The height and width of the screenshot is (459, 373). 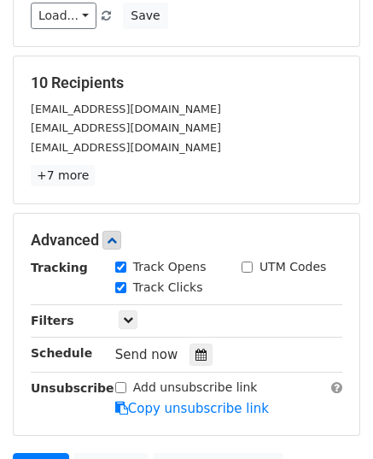 What do you see at coordinates (52, 320) in the screenshot?
I see `strong: Filters` at bounding box center [52, 320].